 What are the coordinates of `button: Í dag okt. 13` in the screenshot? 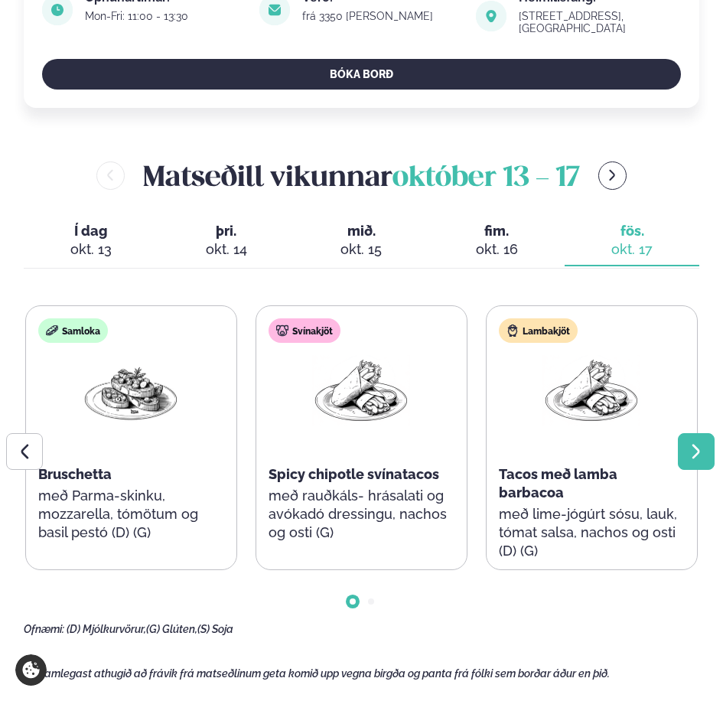 It's located at (91, 241).